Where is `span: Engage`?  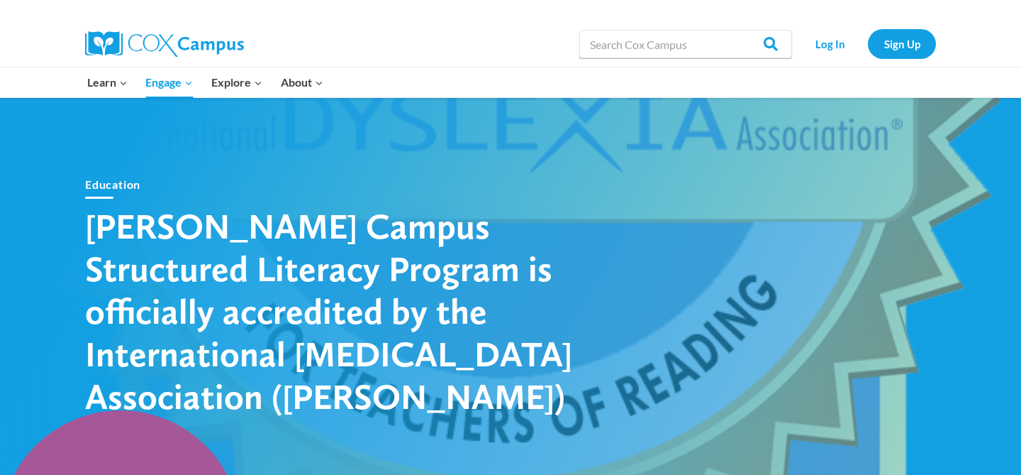
span: Engage is located at coordinates (169, 82).